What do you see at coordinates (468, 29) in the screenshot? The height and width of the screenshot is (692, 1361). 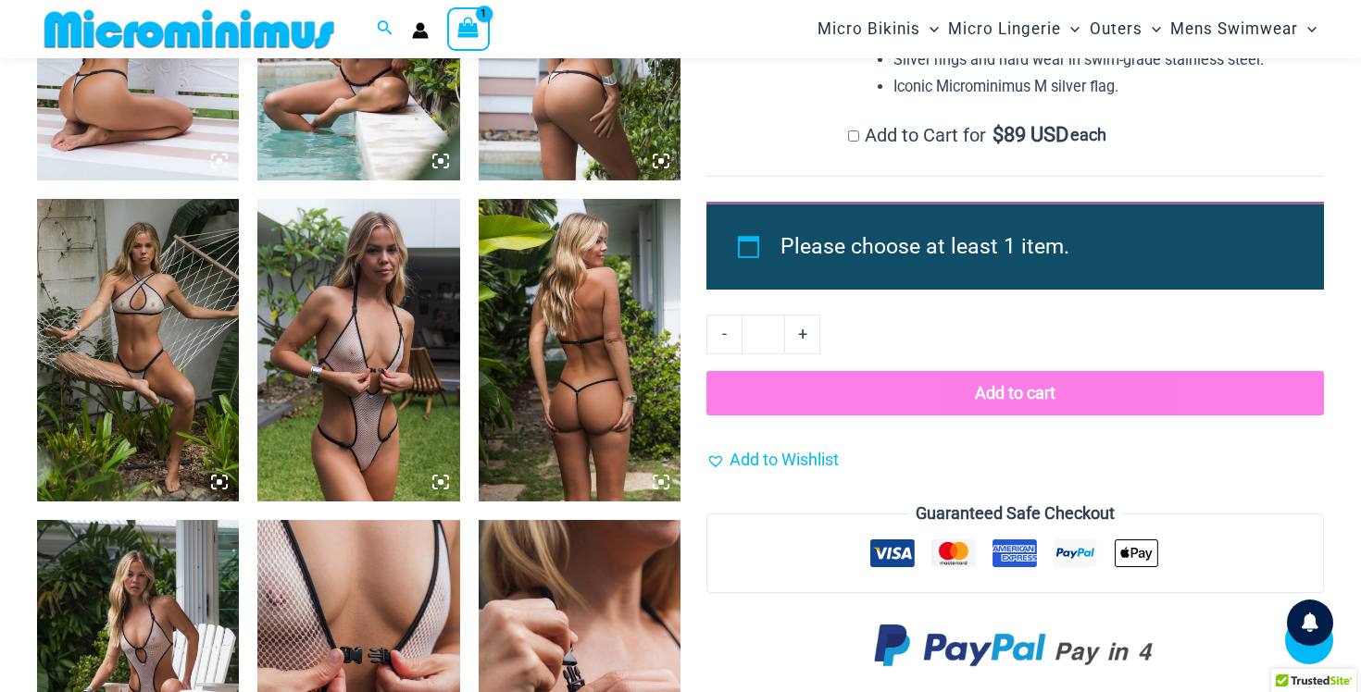 I see `a: View Shopping Cart, 1 items` at bounding box center [468, 29].